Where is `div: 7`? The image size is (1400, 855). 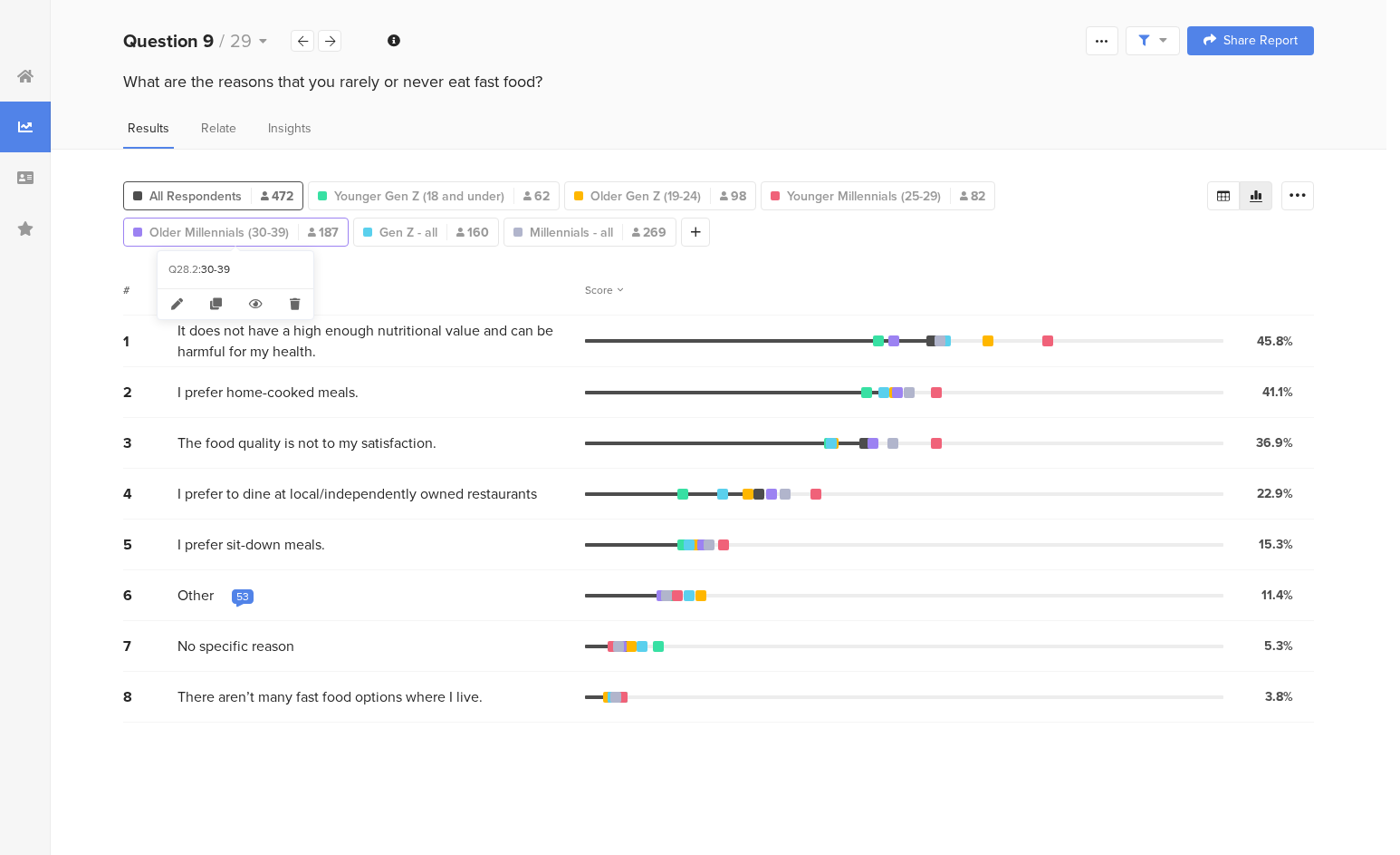 div: 7 is located at coordinates (150, 646).